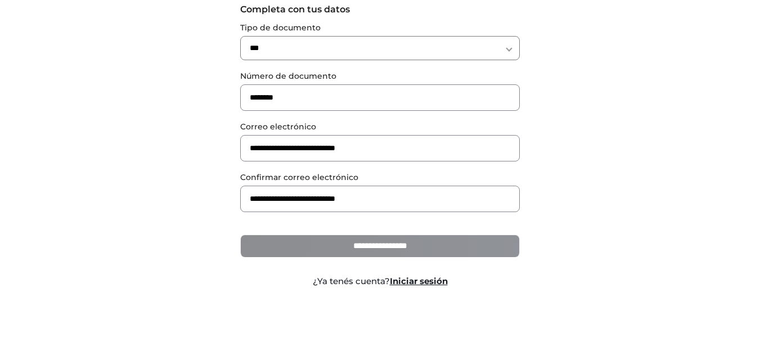  What do you see at coordinates (380, 281) in the screenshot?
I see `div: ¿Ya tenés cuenta?` at bounding box center [380, 281].